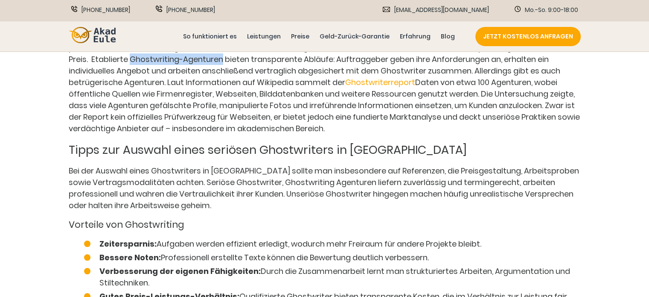 This screenshot has width=649, height=297. What do you see at coordinates (159, 9) in the screenshot?
I see `img: WhatsApp` at bounding box center [159, 9].